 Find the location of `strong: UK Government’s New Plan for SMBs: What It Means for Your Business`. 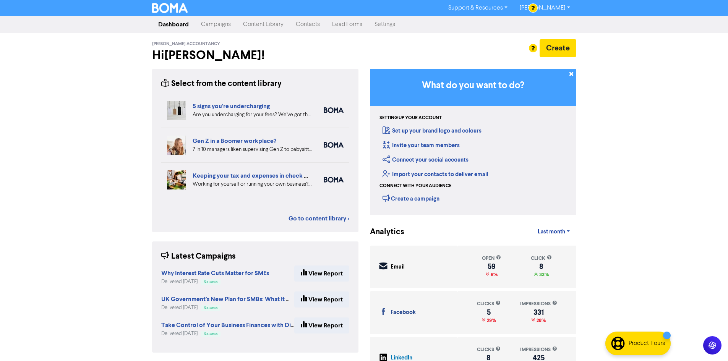

strong: UK Government’s New Plan for SMBs: What It Means for Your Business is located at coordinates (257, 299).